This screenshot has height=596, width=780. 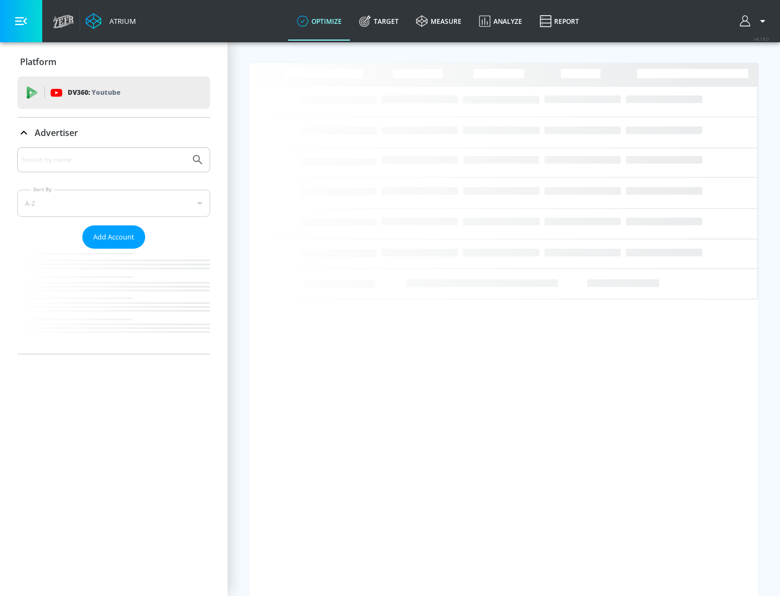 I want to click on a: measure, so click(x=439, y=21).